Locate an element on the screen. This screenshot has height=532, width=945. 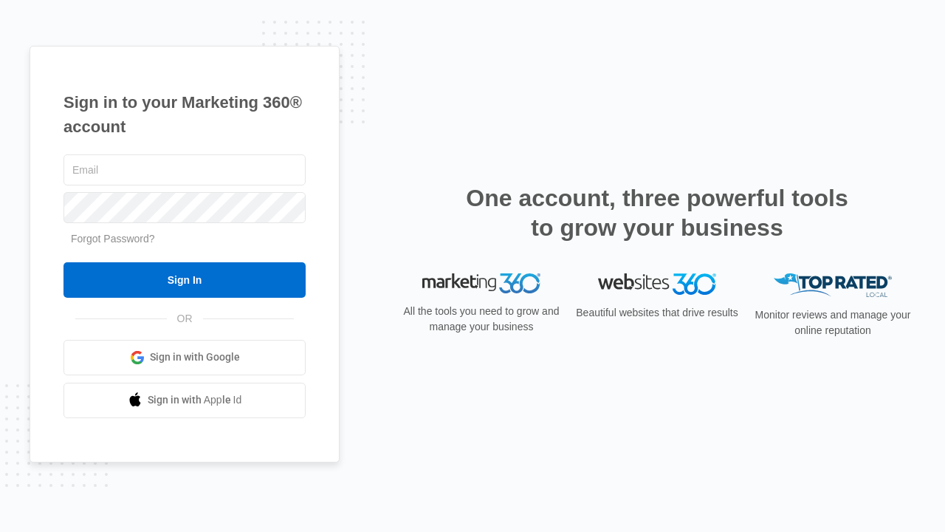
a: Sign in with Google is located at coordinates (185, 357).